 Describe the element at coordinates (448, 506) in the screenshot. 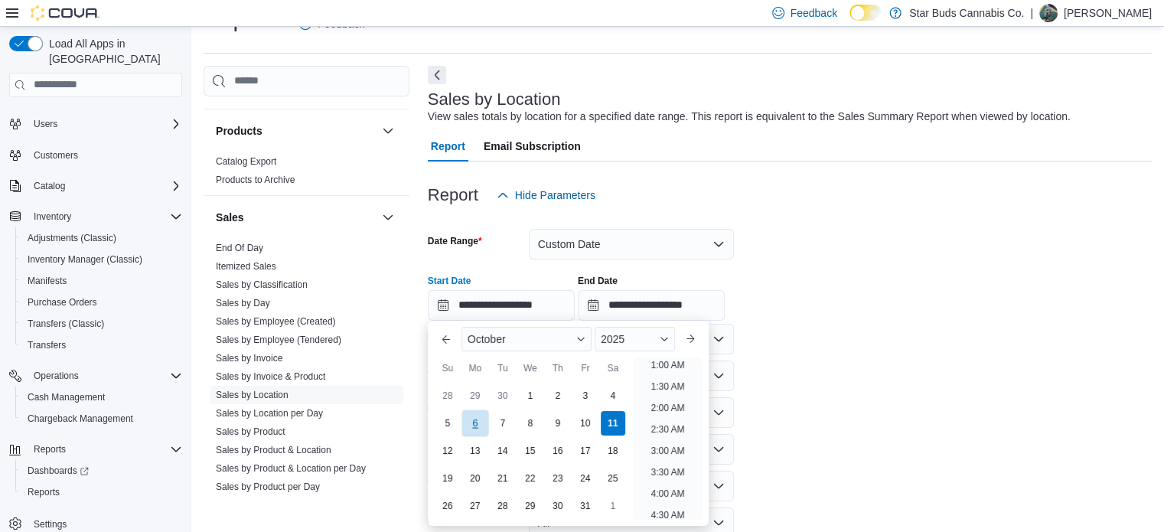

I see `div: day-26` at that location.